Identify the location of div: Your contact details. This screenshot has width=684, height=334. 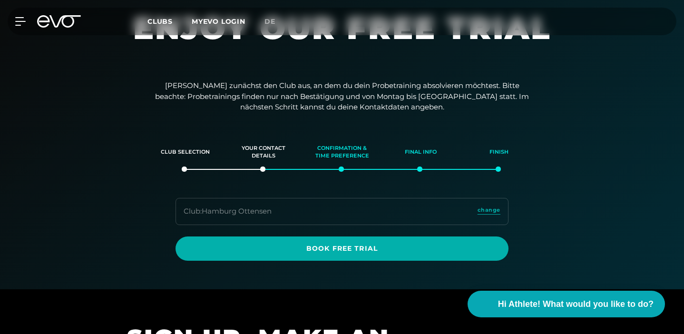
(263, 152).